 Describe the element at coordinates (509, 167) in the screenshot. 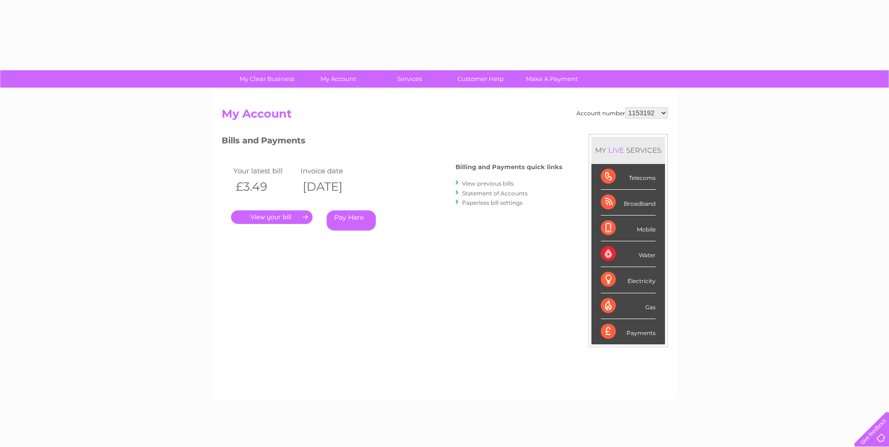

I see `h4: Billing and Payments quick links` at that location.